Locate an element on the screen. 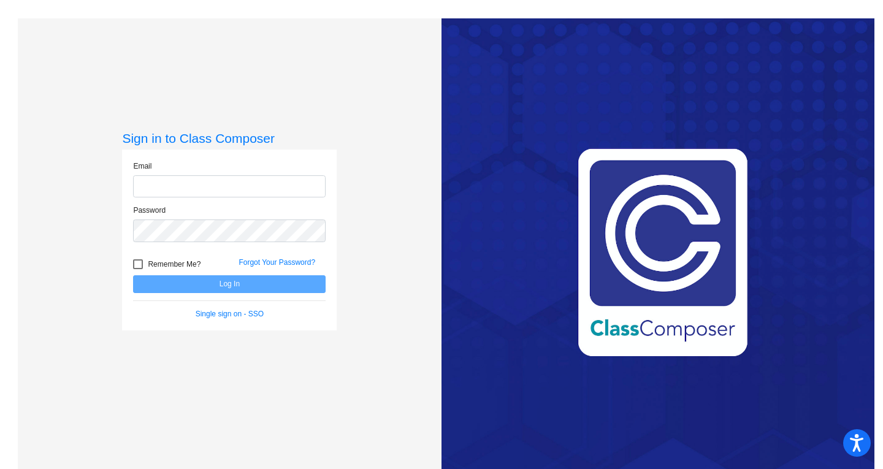 The width and height of the screenshot is (883, 469). a: Single sign on - SSO is located at coordinates (229, 314).